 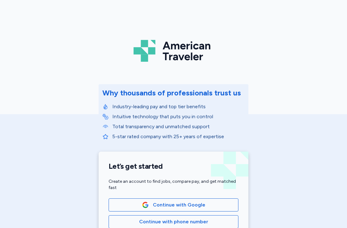 What do you see at coordinates (173, 222) in the screenshot?
I see `span: Continue with phone number` at bounding box center [173, 222].